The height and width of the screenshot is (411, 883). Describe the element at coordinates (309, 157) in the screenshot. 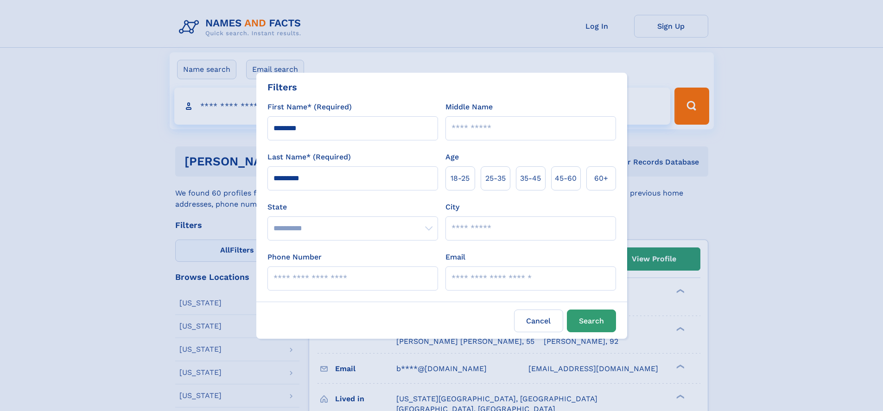

I see `label: Last Name* (Required)` at that location.